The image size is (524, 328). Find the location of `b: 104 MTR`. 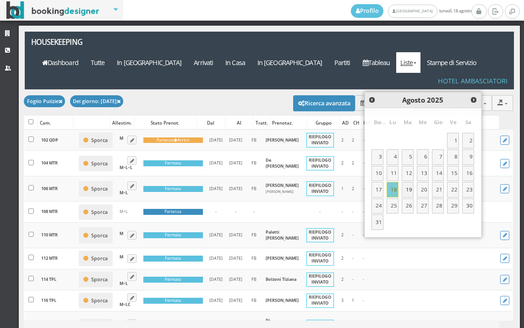

b: 104 MTR is located at coordinates (49, 163).